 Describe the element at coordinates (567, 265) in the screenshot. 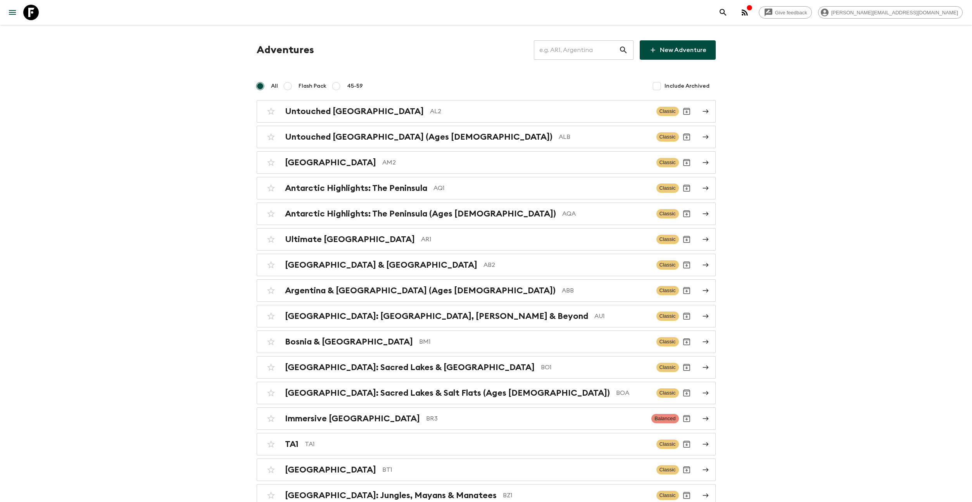

I see `p: AB2` at that location.